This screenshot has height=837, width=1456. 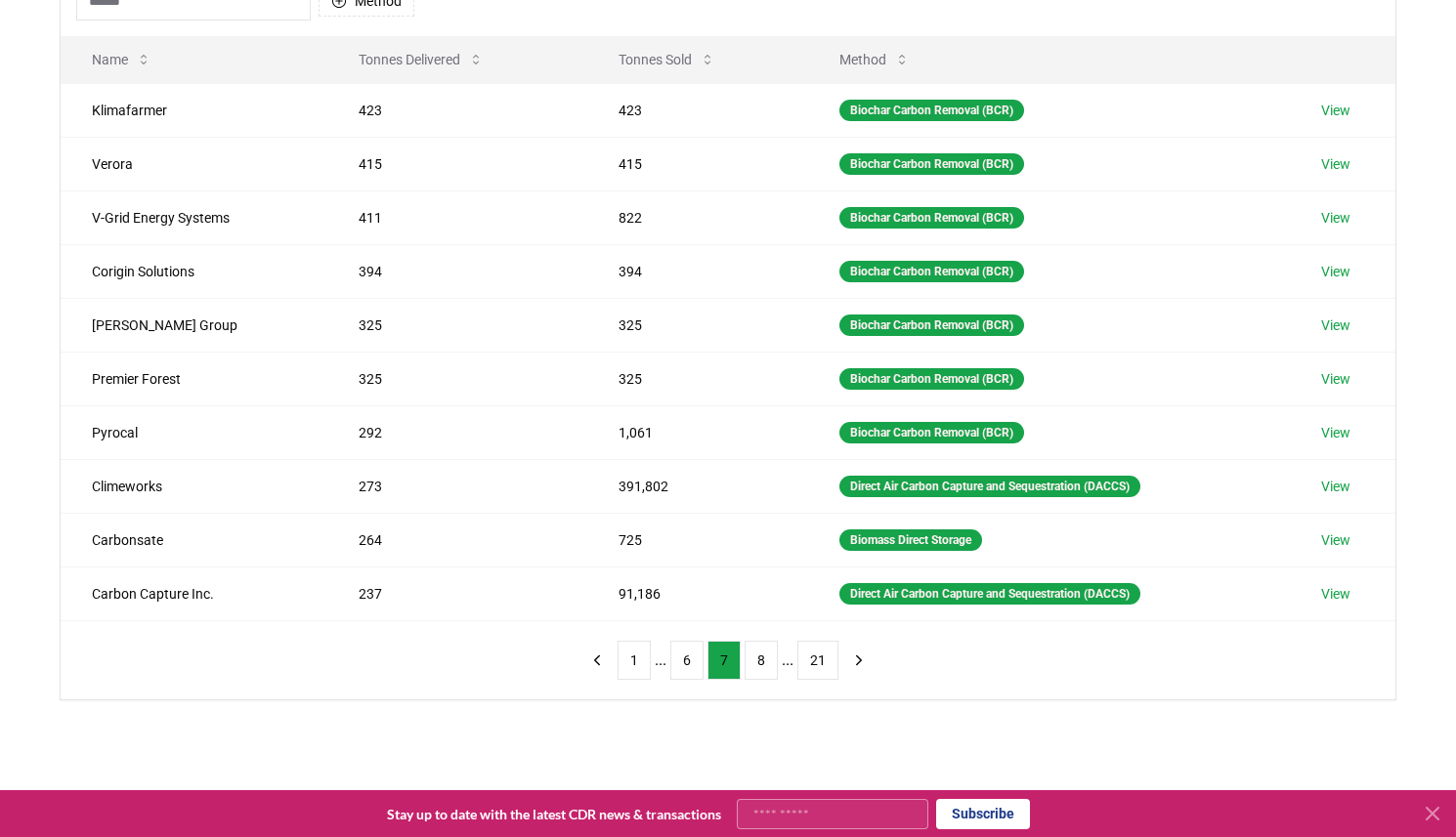 What do you see at coordinates (859, 661) in the screenshot?
I see `button: next page` at bounding box center [859, 661].